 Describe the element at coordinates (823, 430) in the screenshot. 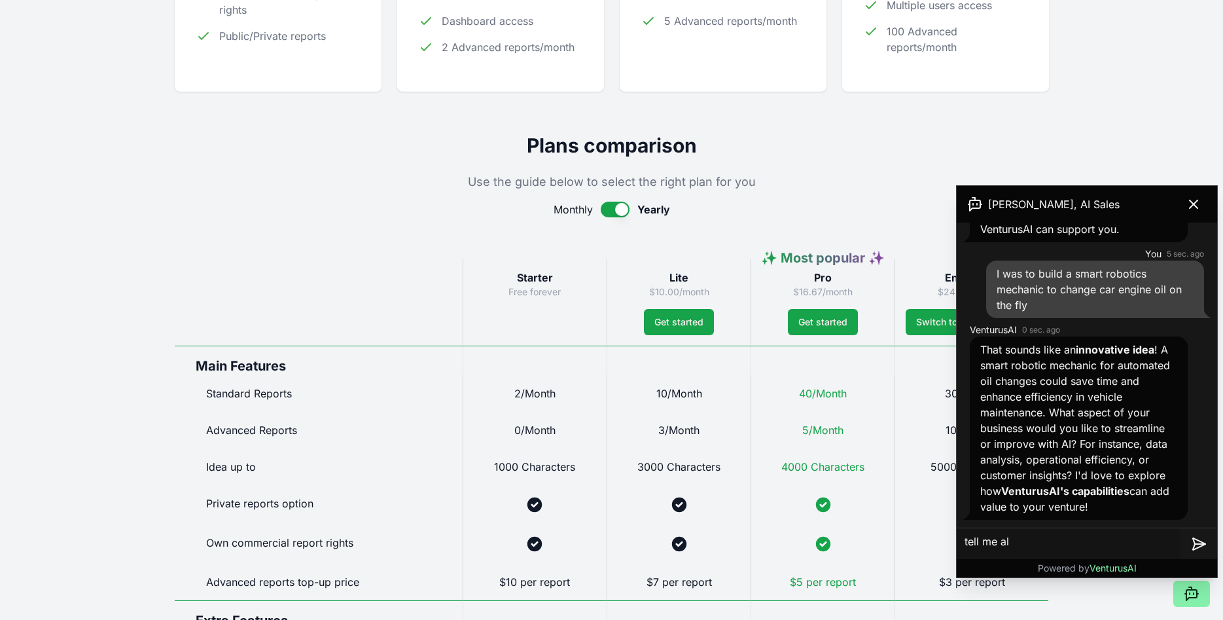

I see `span: 5/Month` at that location.